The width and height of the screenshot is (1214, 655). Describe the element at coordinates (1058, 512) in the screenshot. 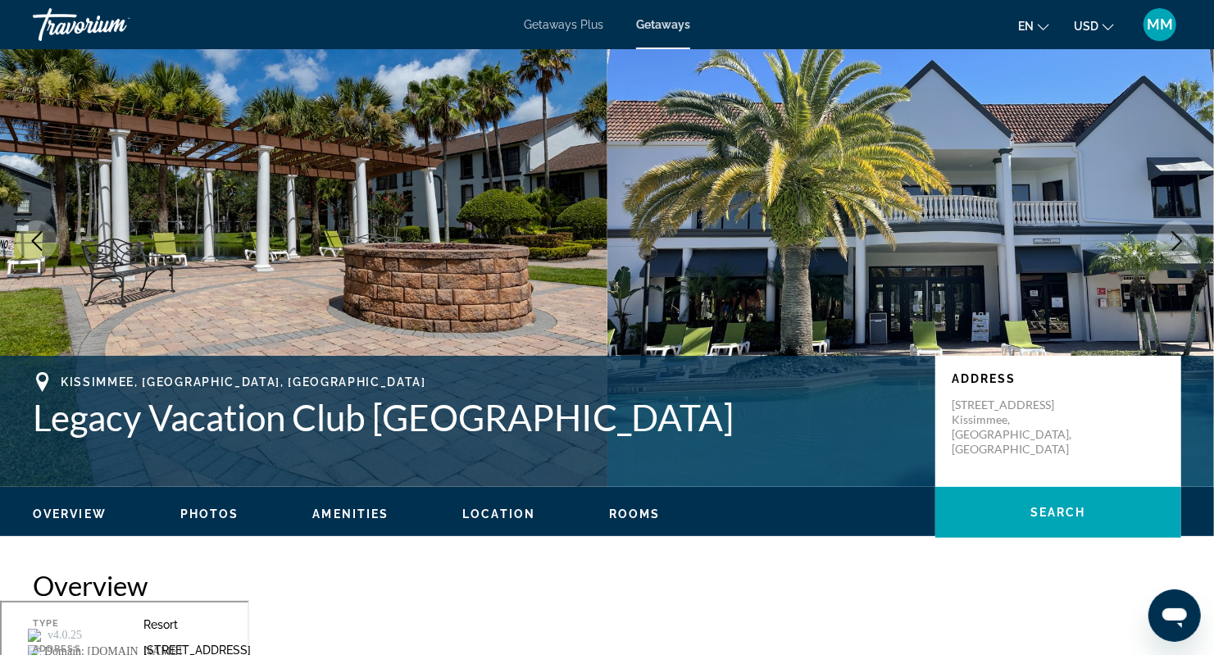

I see `button: Search` at that location.